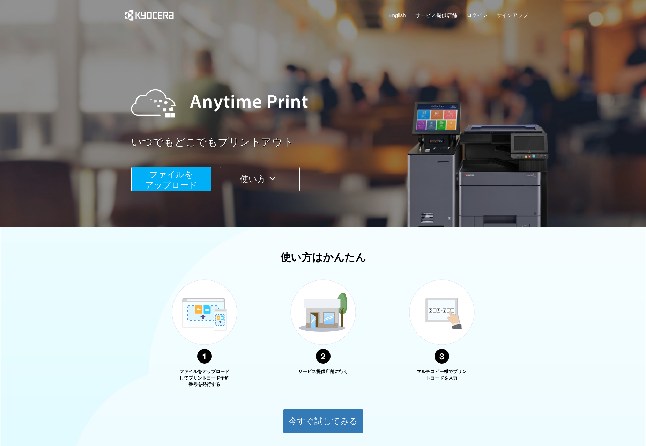  I want to click on a: English, so click(397, 15).